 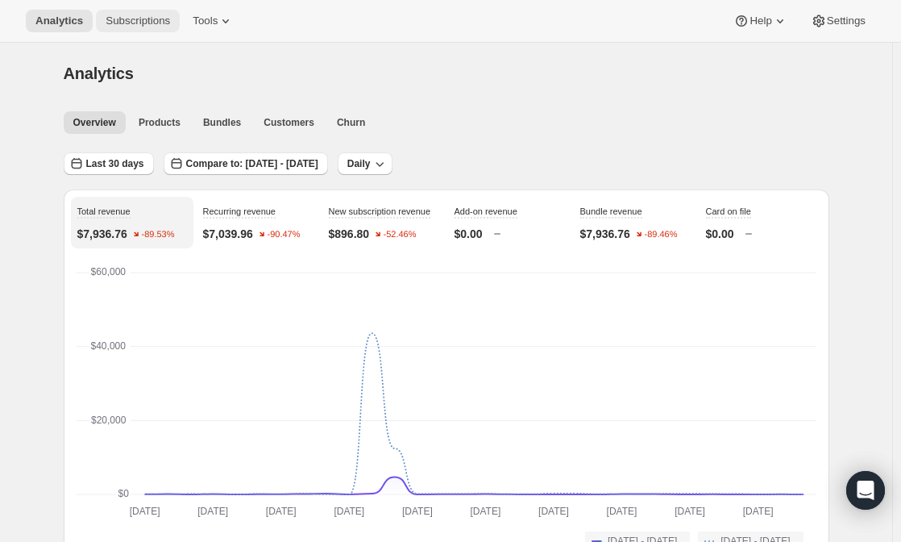 What do you see at coordinates (283, 234) in the screenshot?
I see `text: -90.47%` at bounding box center [283, 234].